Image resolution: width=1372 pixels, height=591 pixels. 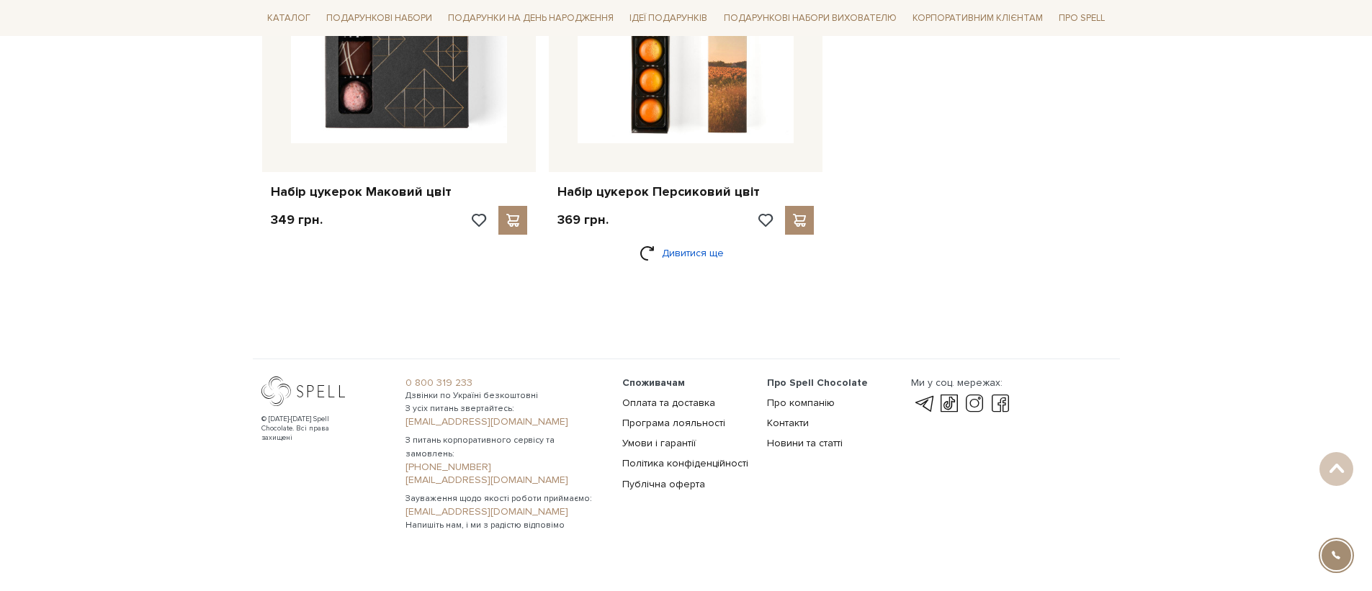 What do you see at coordinates (685, 463) in the screenshot?
I see `a: Політика конфіденційності` at bounding box center [685, 463].